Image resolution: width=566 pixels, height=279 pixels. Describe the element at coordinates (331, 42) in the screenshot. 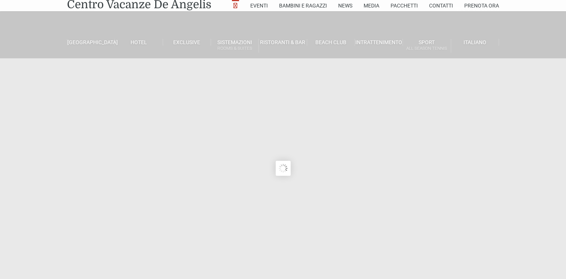

I see `a: Beach Club` at that location.